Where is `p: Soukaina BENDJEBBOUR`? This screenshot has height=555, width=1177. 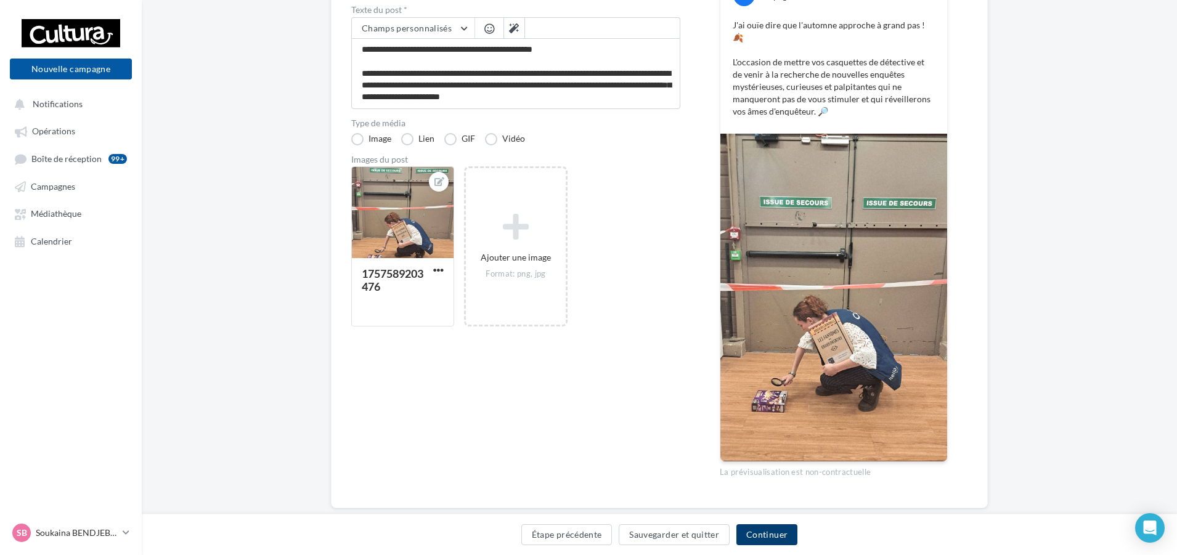 p: Soukaina BENDJEBBOUR is located at coordinates (76, 533).